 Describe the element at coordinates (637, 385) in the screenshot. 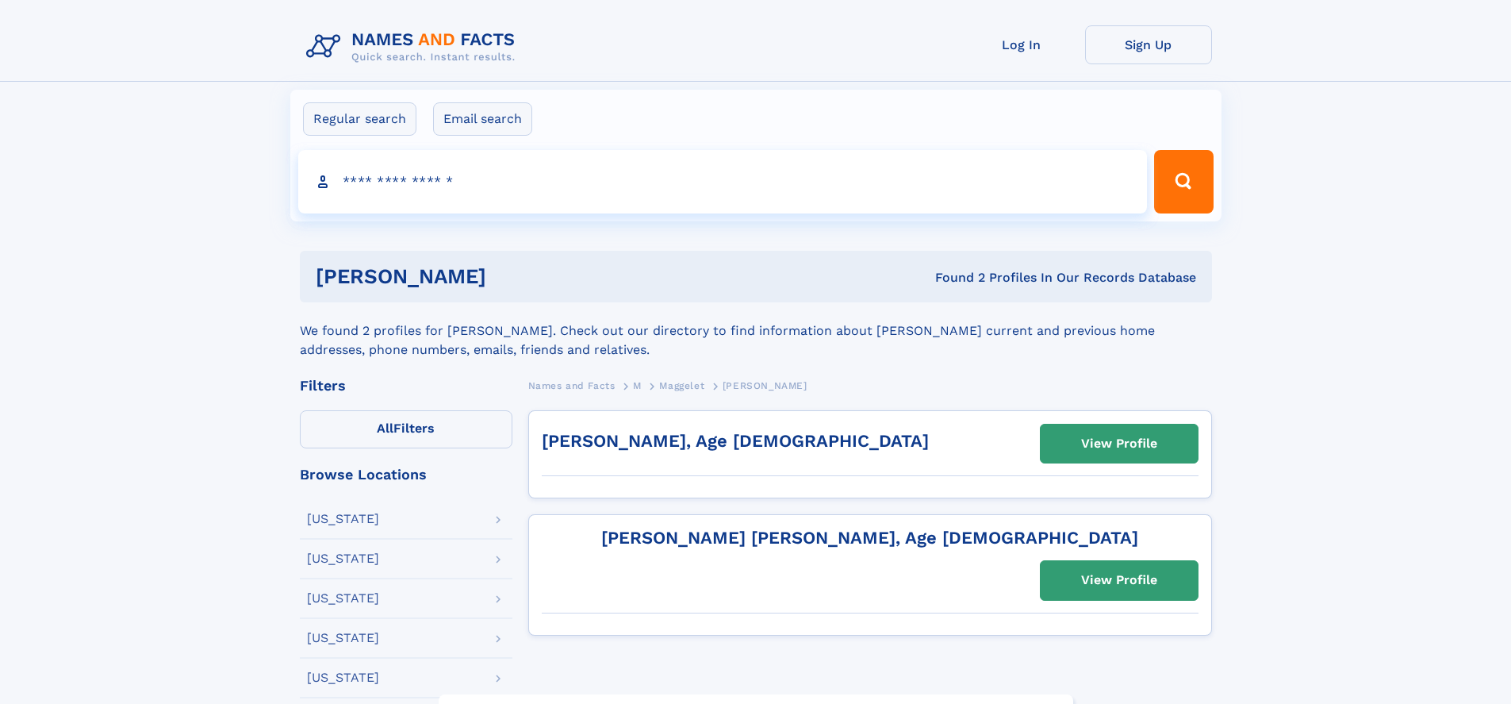

I see `span: M` at that location.